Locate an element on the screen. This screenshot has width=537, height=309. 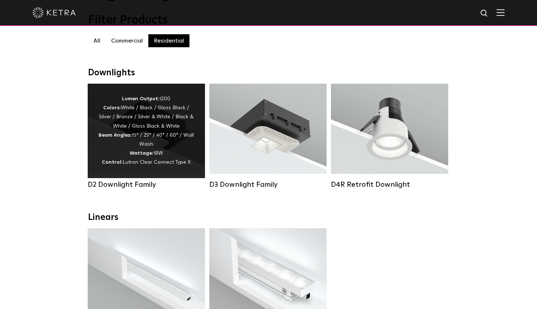
strong: Wattage: is located at coordinates (141, 153).